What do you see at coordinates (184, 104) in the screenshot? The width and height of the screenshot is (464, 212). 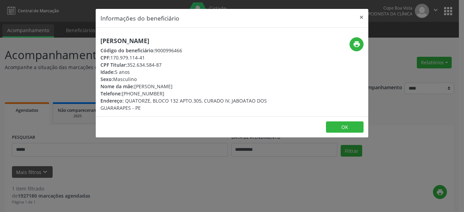 I see `span: QUATORZE, BLOCO 132 APTO.305, CURADO IV, JABOATAO DOS GUARARAPES - PE` at bounding box center [184, 104].